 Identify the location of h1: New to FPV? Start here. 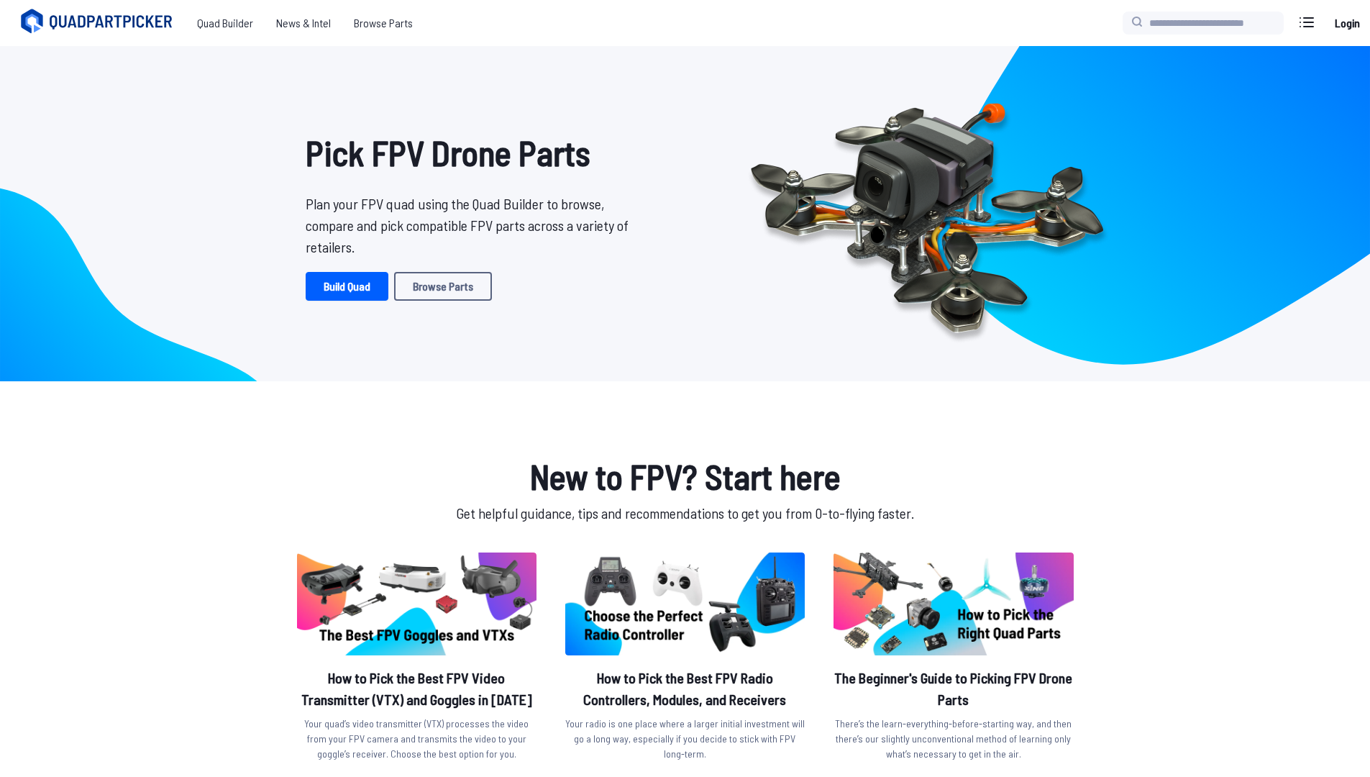
(685, 476).